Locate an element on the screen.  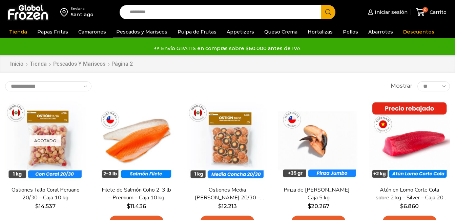
bdi: 6.860 is located at coordinates (409, 206).